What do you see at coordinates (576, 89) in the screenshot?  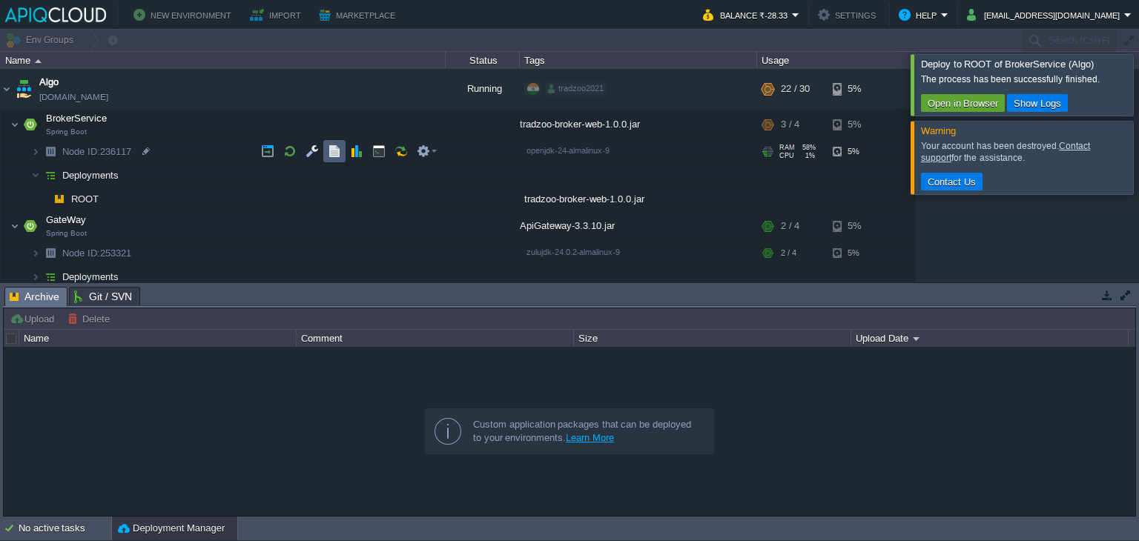 I see `div: tradzoo2021` at bounding box center [576, 89].